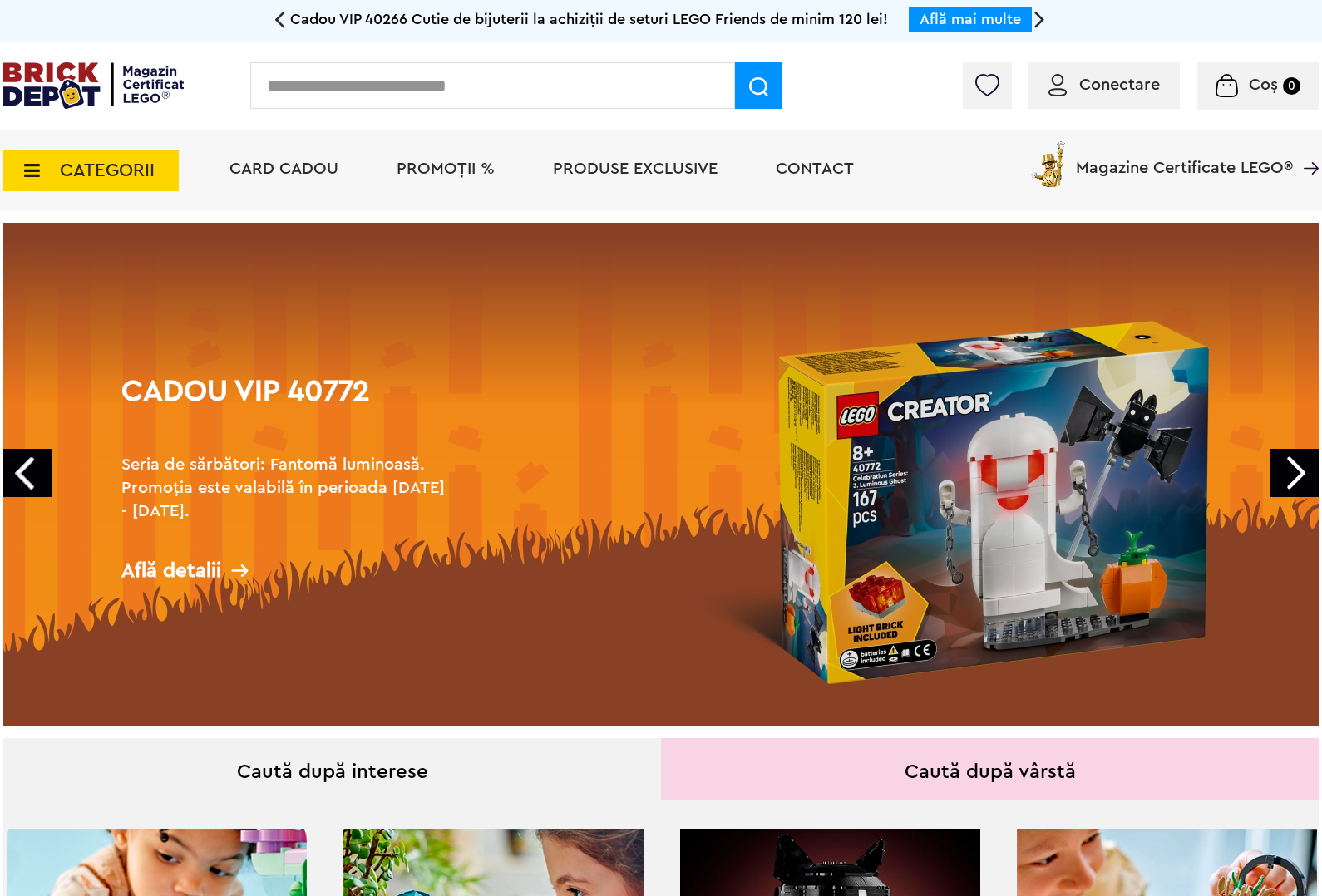  I want to click on span: Contact, so click(815, 169).